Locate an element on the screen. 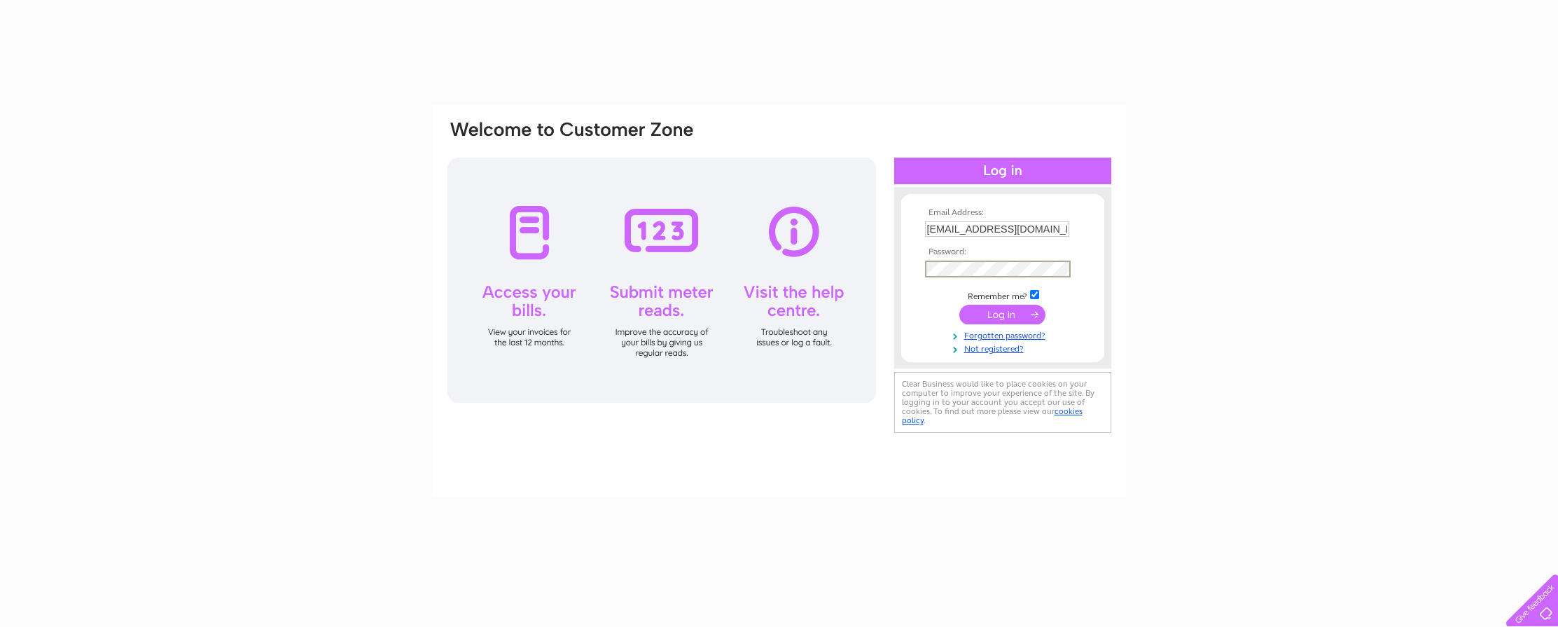  th: Email Address: is located at coordinates (1002, 213).